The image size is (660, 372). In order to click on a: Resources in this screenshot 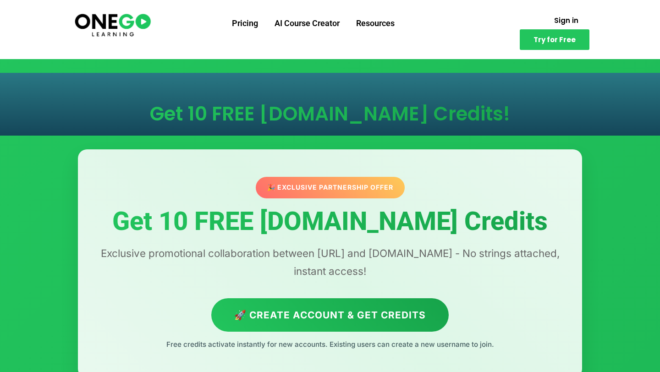, I will do `click(376, 23)`.